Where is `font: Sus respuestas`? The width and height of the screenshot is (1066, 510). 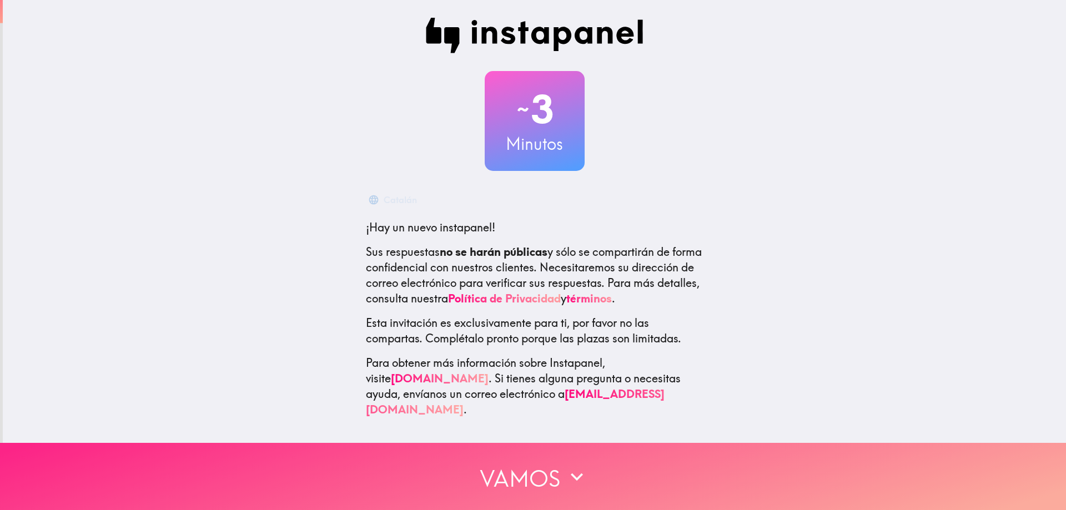
font: Sus respuestas is located at coordinates (403, 252).